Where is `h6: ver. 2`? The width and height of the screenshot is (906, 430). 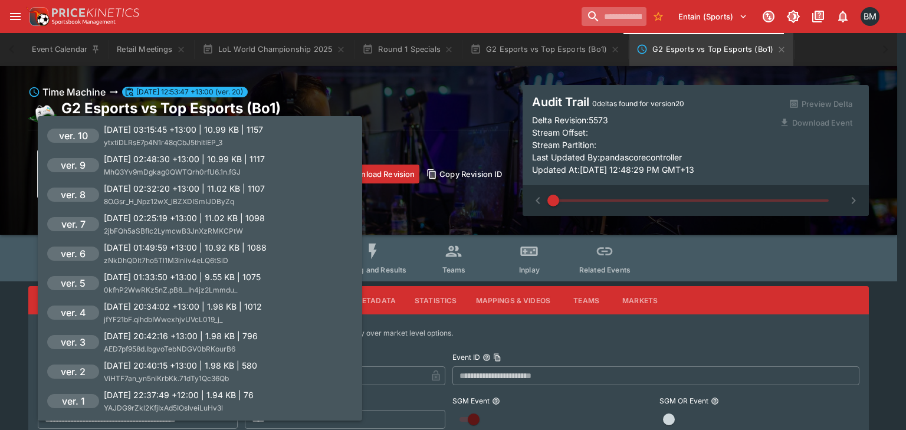 h6: ver. 2 is located at coordinates (73, 372).